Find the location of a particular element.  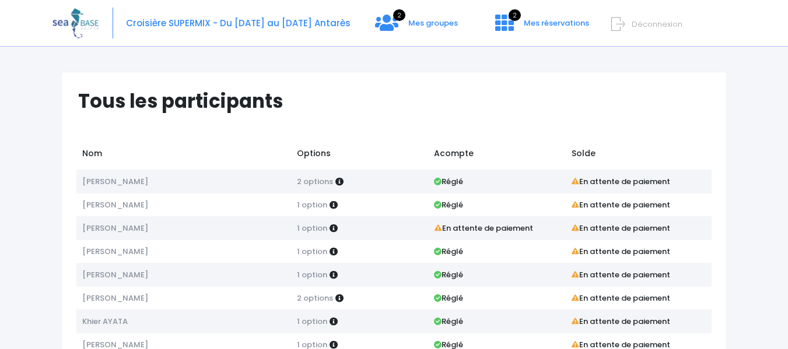

td: Solde is located at coordinates (639, 156).